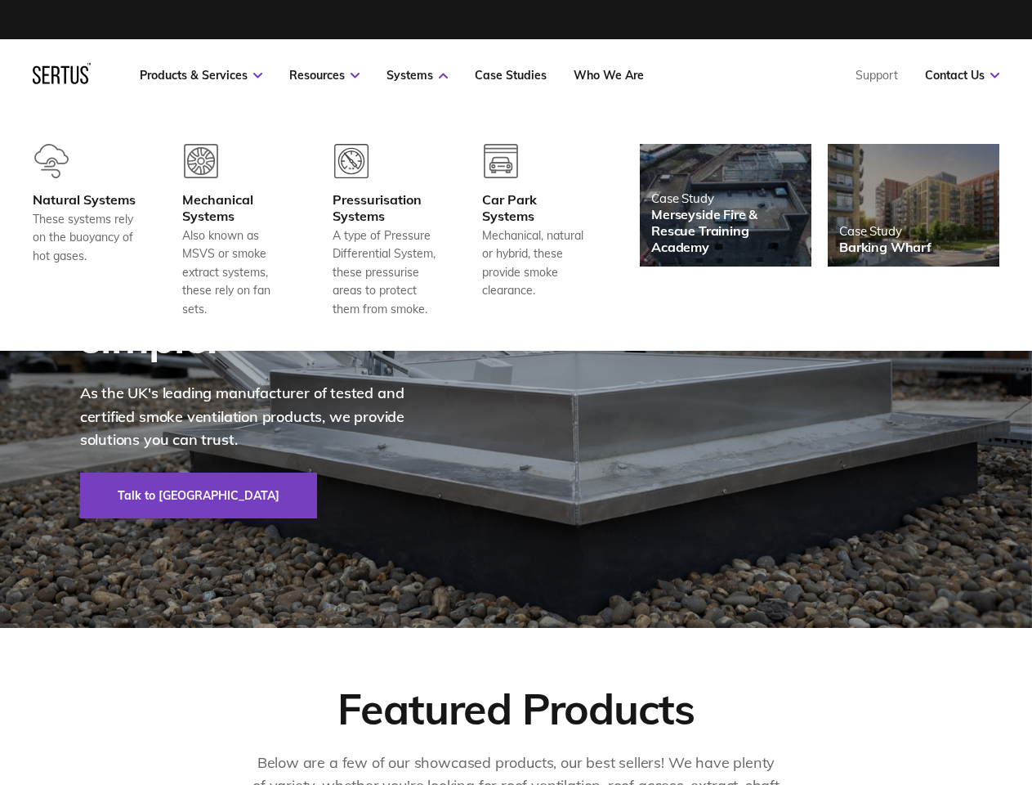 This screenshot has height=785, width=1032. Describe the element at coordinates (201, 75) in the screenshot. I see `a: Products & Services` at that location.